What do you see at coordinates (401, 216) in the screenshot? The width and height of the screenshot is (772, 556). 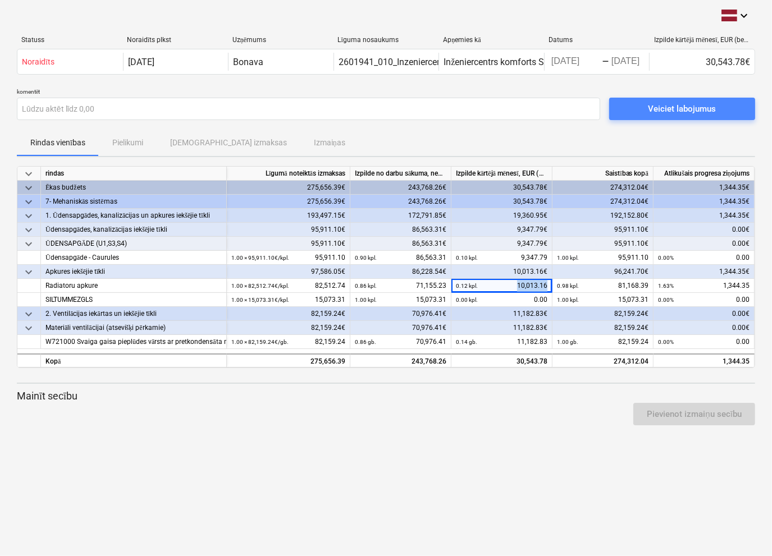 I see `div: 172,791.85€` at bounding box center [401, 216].